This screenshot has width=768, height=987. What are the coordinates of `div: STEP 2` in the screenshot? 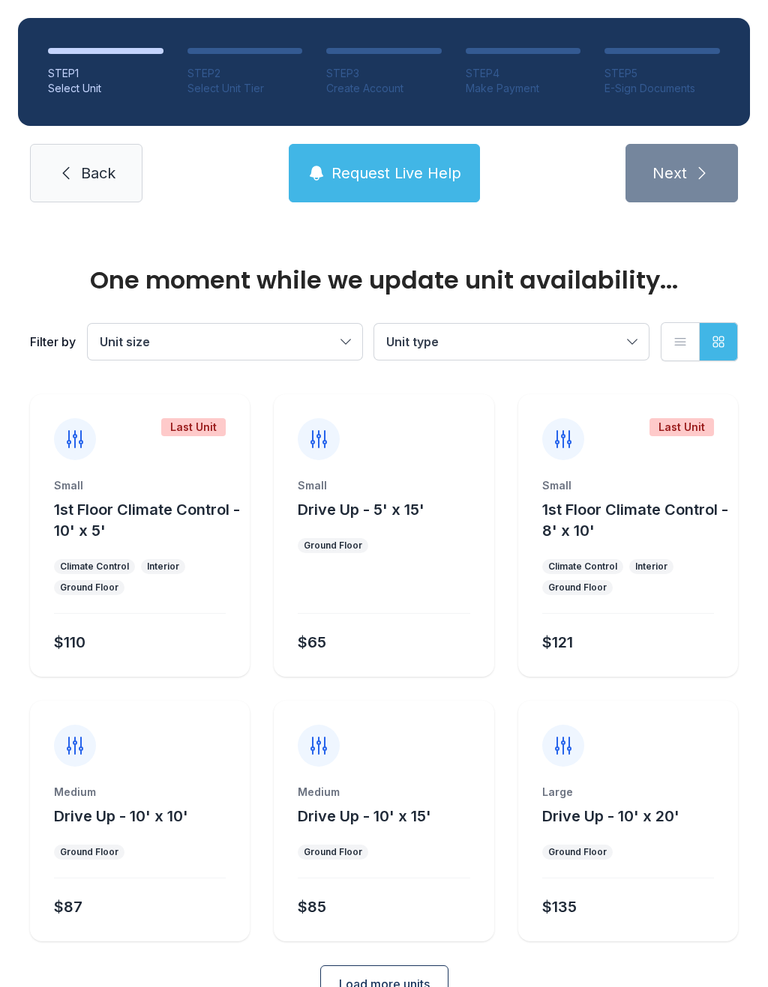 It's located at (245, 73).